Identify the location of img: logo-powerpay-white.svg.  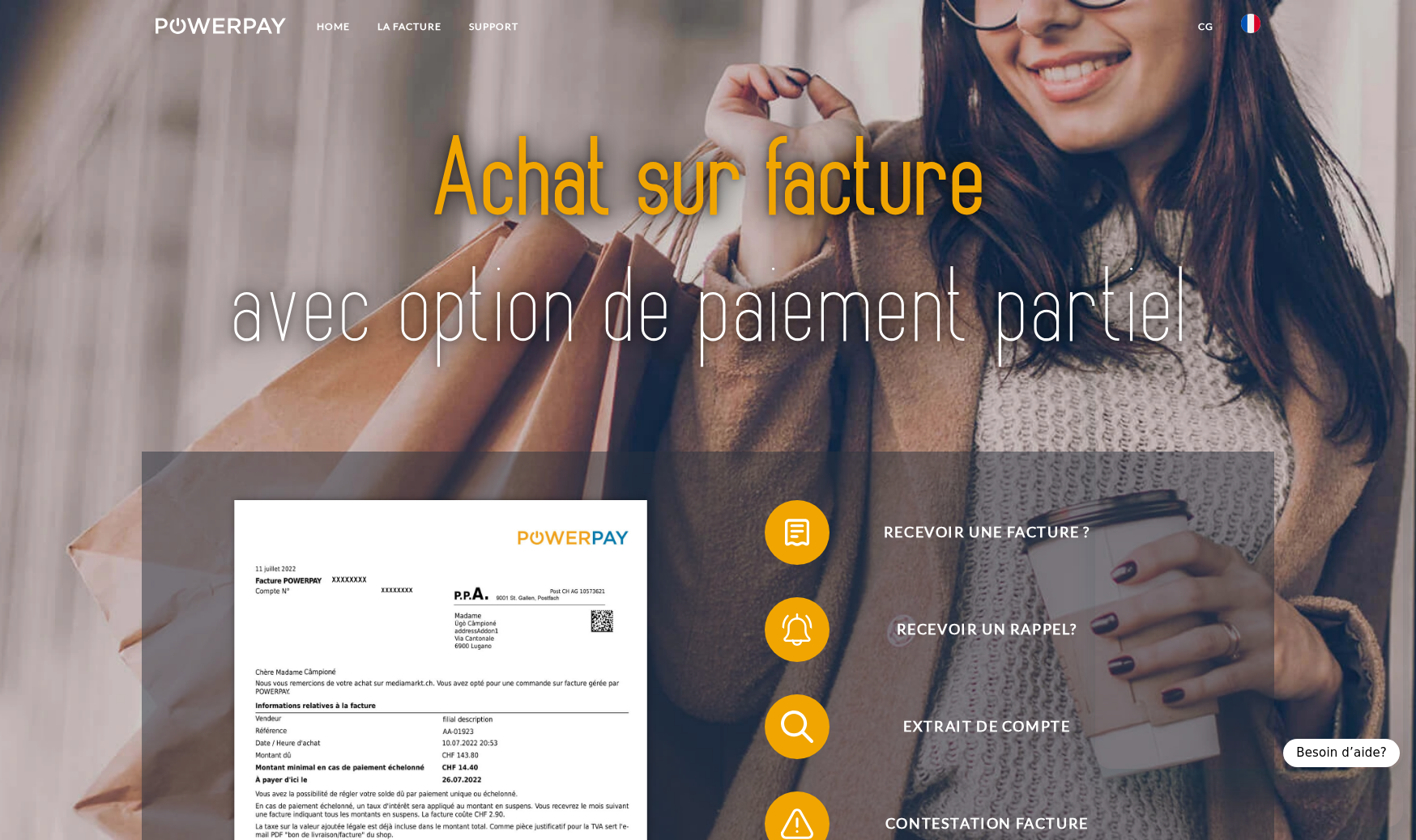
(221, 25).